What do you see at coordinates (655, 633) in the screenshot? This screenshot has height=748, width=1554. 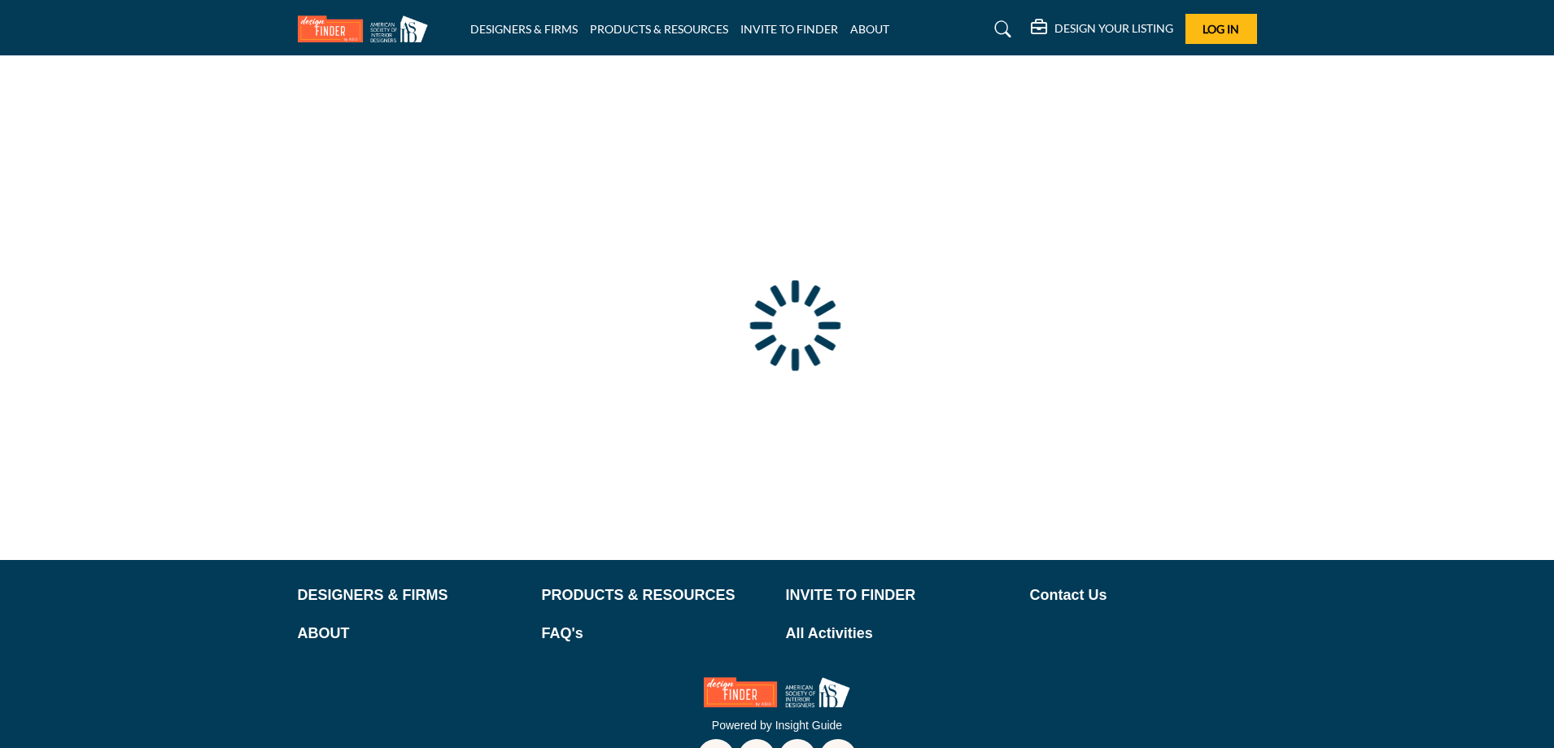 I see `a: FAQ's` at bounding box center [655, 633].